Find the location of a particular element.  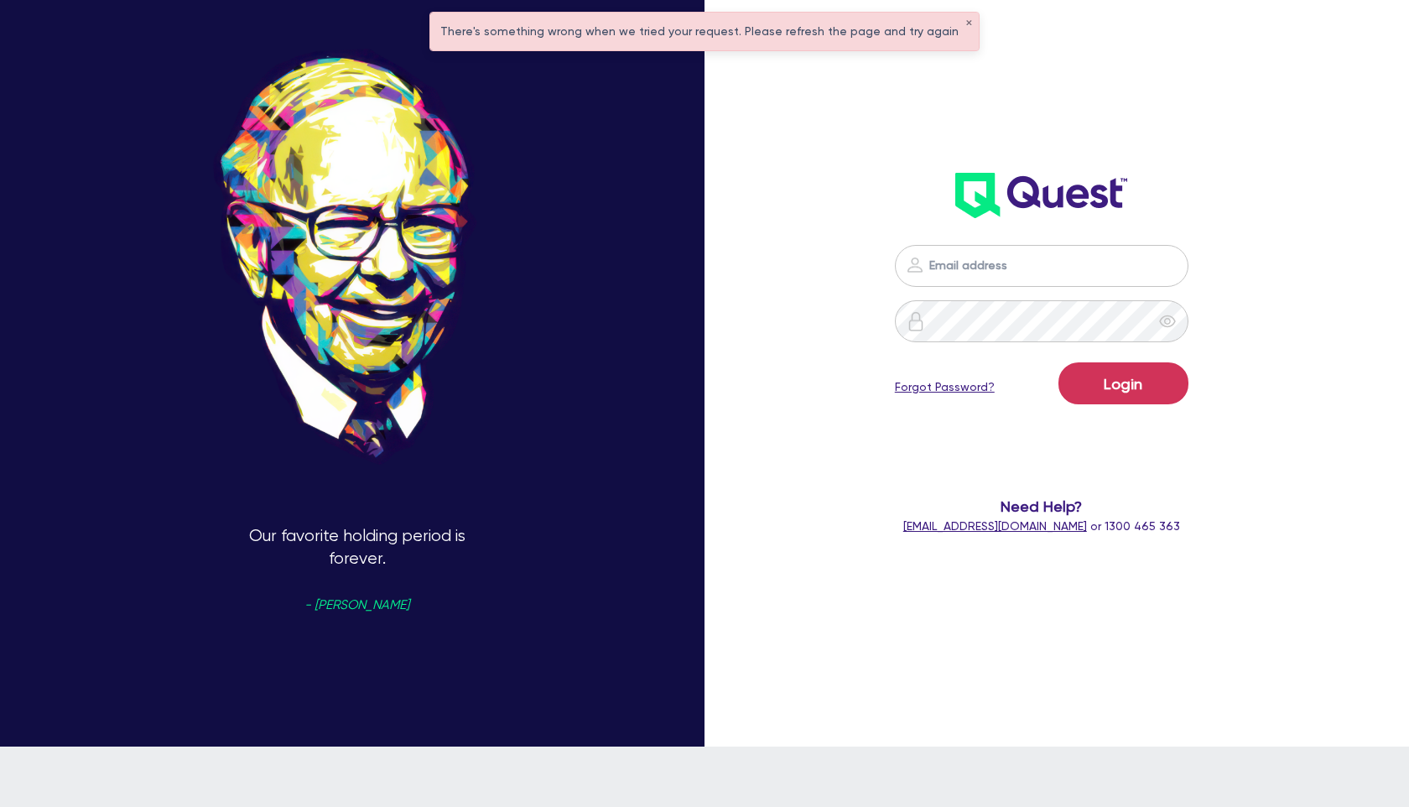

a: Forgot Password? is located at coordinates (944, 387).